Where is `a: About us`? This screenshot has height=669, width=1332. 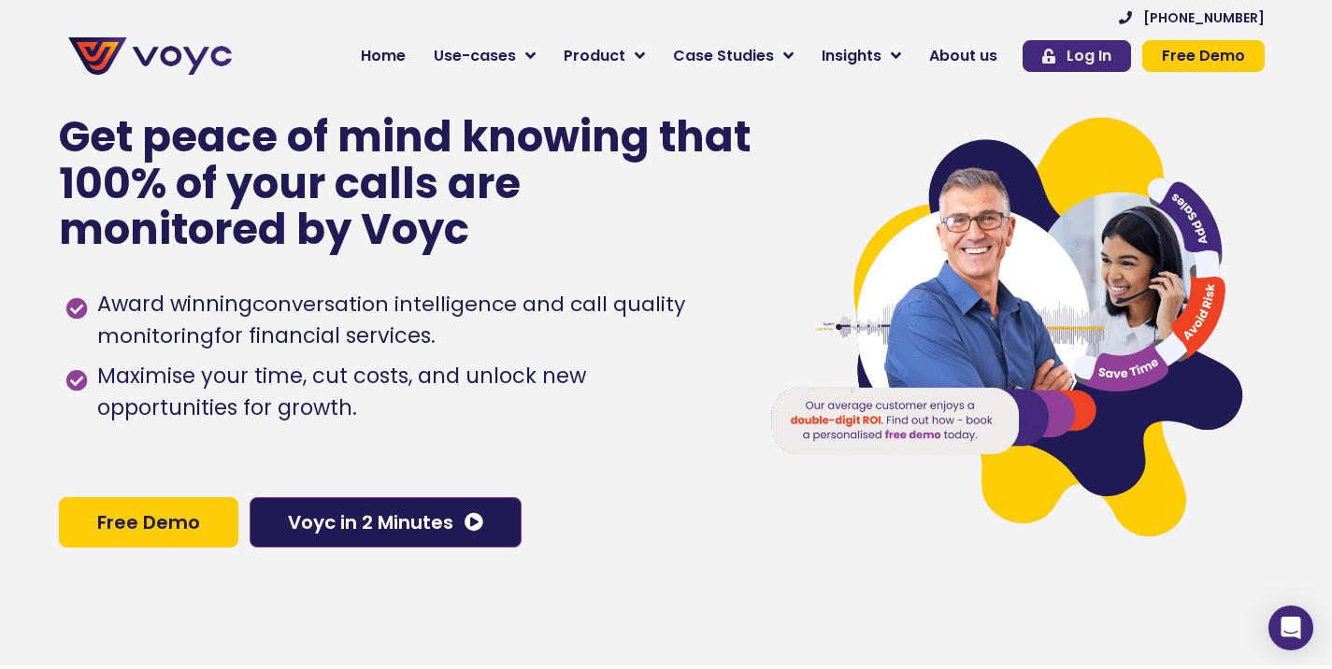
a: About us is located at coordinates (963, 56).